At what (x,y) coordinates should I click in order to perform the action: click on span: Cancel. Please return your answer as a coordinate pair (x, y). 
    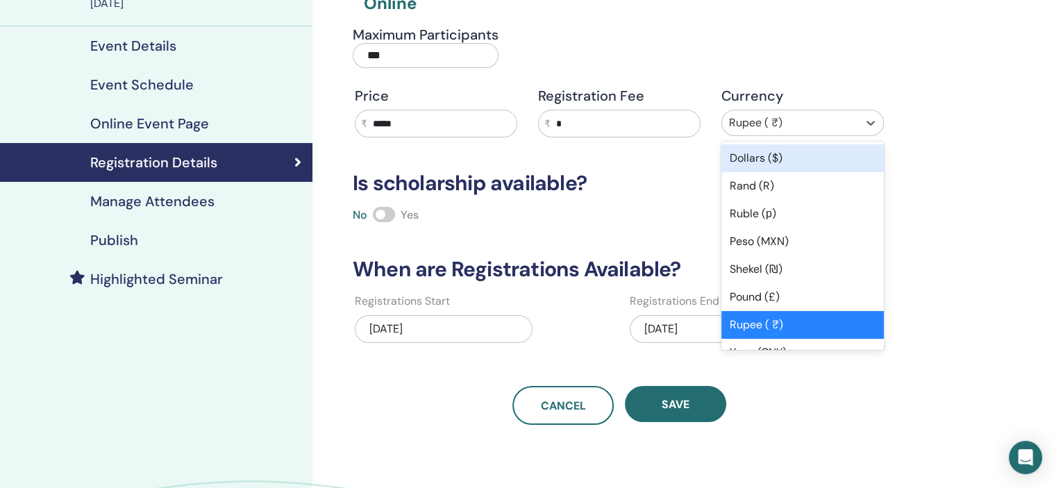
    Looking at the image, I should click on (563, 405).